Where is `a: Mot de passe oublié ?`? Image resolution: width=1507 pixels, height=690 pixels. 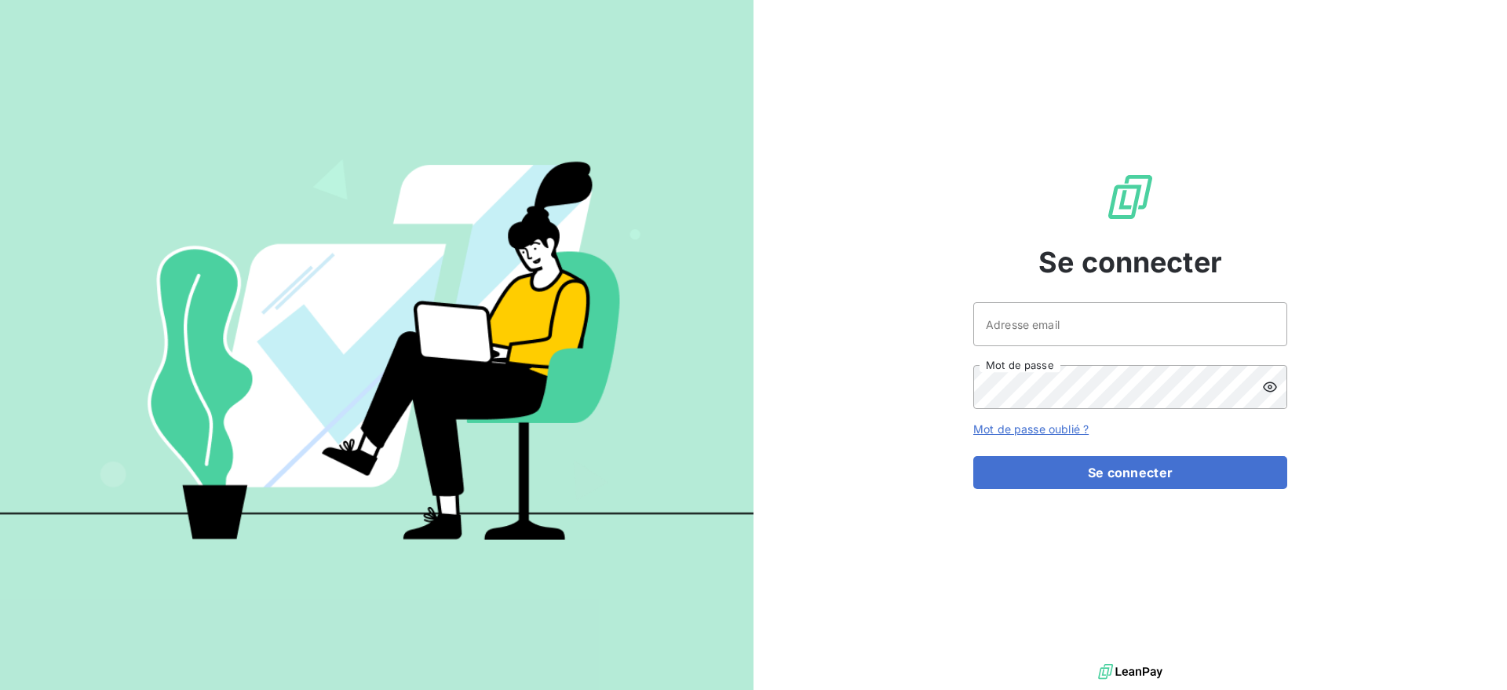
a: Mot de passe oublié ? is located at coordinates (1031, 429).